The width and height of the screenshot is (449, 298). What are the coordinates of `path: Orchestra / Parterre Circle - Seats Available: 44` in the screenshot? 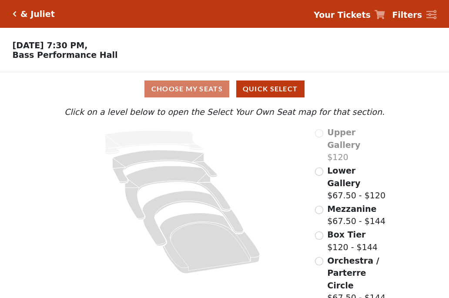 It's located at (210, 243).